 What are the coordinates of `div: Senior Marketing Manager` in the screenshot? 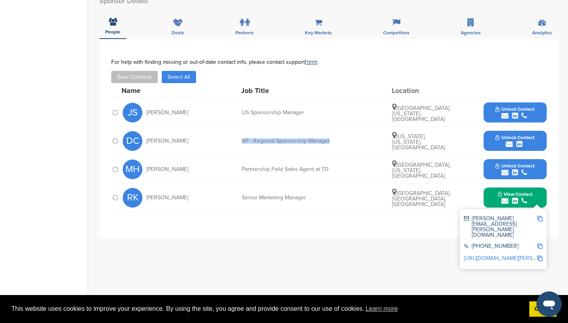 It's located at (301, 198).